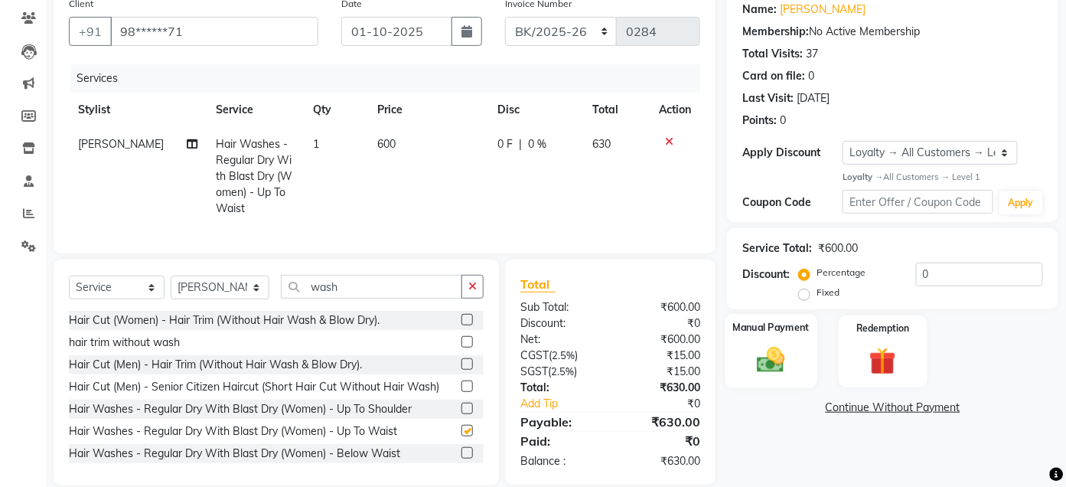 This screenshot has height=487, width=1066. Describe the element at coordinates (534, 355) in the screenshot. I see `span: CGST` at that location.